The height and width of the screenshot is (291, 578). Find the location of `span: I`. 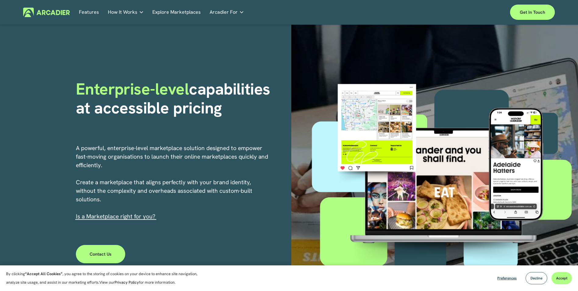

span: I is located at coordinates (115, 216).